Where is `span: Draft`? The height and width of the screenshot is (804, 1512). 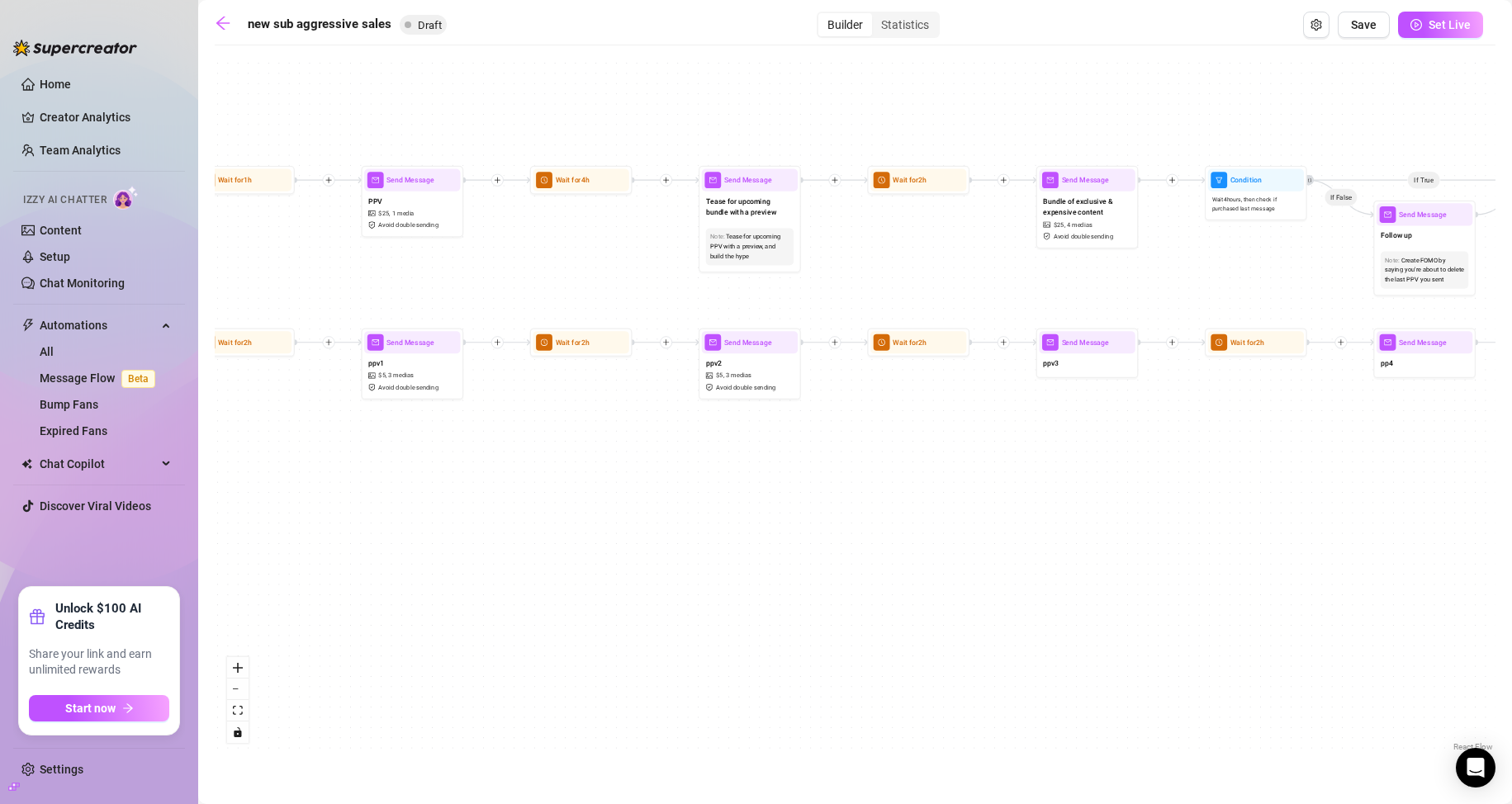
span: Draft is located at coordinates (429, 25).